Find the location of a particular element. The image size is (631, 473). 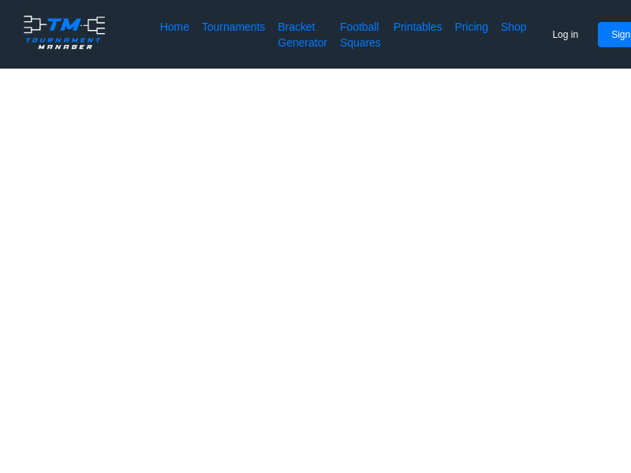

img: logo.ffa97a18e3bf2c7d.png is located at coordinates (64, 32).